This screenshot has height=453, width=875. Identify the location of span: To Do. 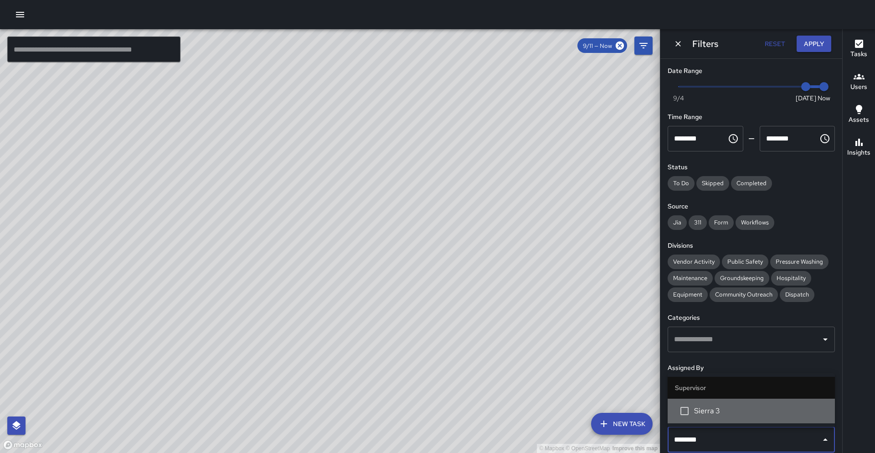
(681, 183).